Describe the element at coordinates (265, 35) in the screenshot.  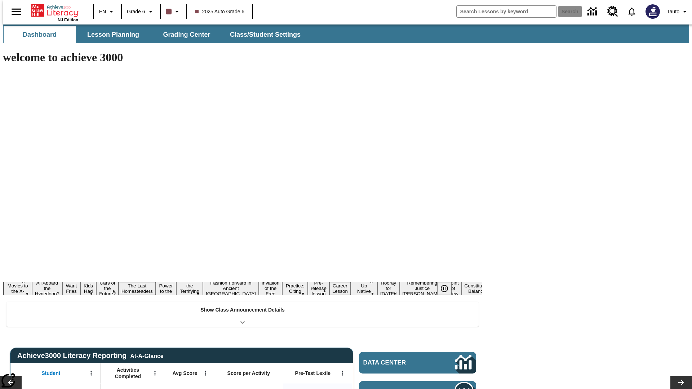
I see `button: Class/Student Settings` at that location.